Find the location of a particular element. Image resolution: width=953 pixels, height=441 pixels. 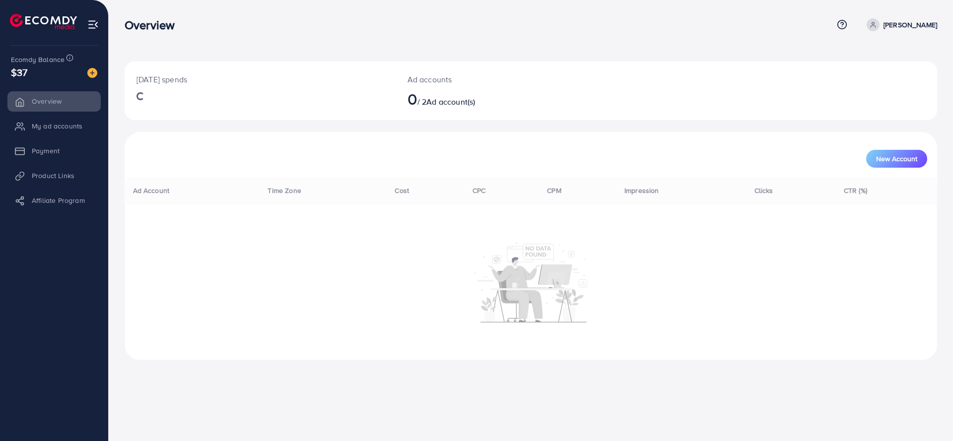

button: New Account is located at coordinates (897, 159).